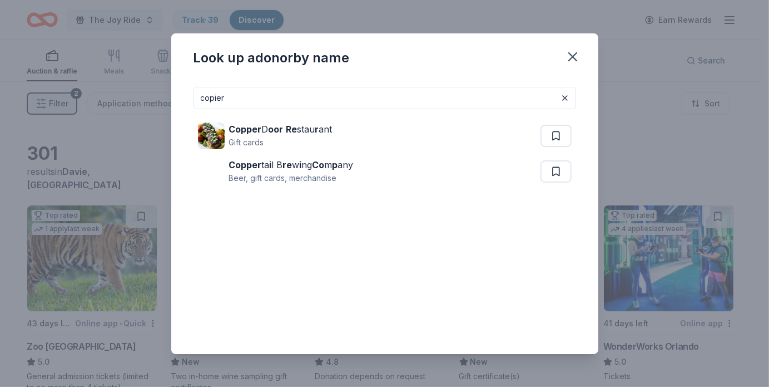 Image resolution: width=769 pixels, height=387 pixels. I want to click on strong: r, so click(317, 129).